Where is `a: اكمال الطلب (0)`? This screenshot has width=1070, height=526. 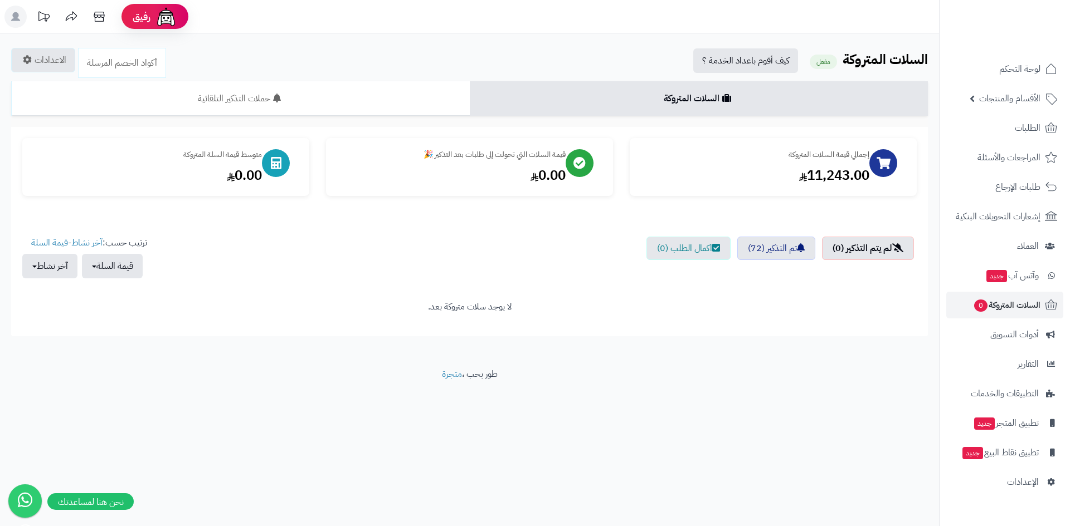
a: اكمال الطلب (0) is located at coordinates (688, 248).